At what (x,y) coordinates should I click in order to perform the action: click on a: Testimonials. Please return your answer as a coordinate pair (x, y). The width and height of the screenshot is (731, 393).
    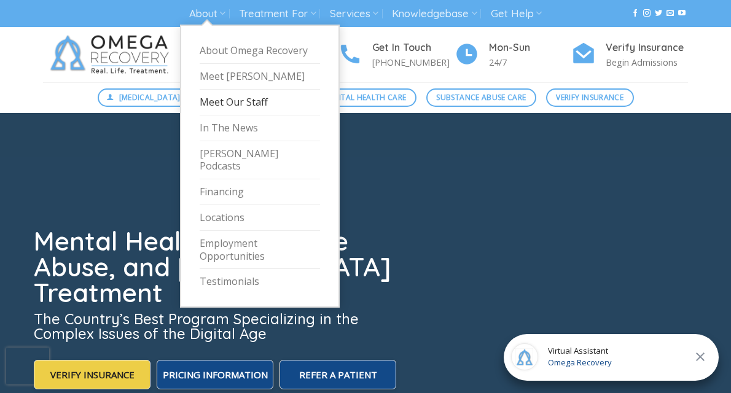
    Looking at the image, I should click on (260, 281).